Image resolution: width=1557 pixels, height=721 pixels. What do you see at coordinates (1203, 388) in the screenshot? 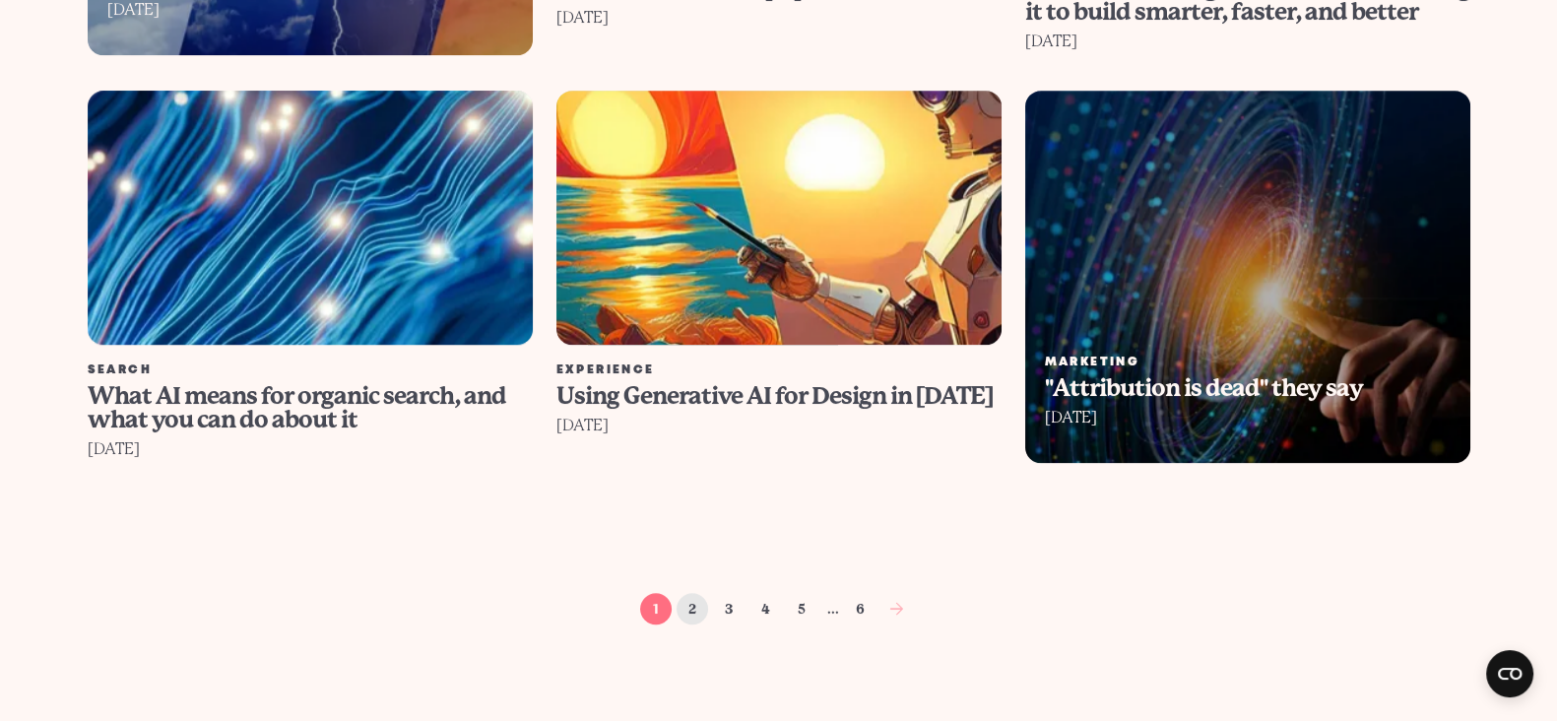
I see `span: "Attribution is dead" they say` at bounding box center [1203, 388].